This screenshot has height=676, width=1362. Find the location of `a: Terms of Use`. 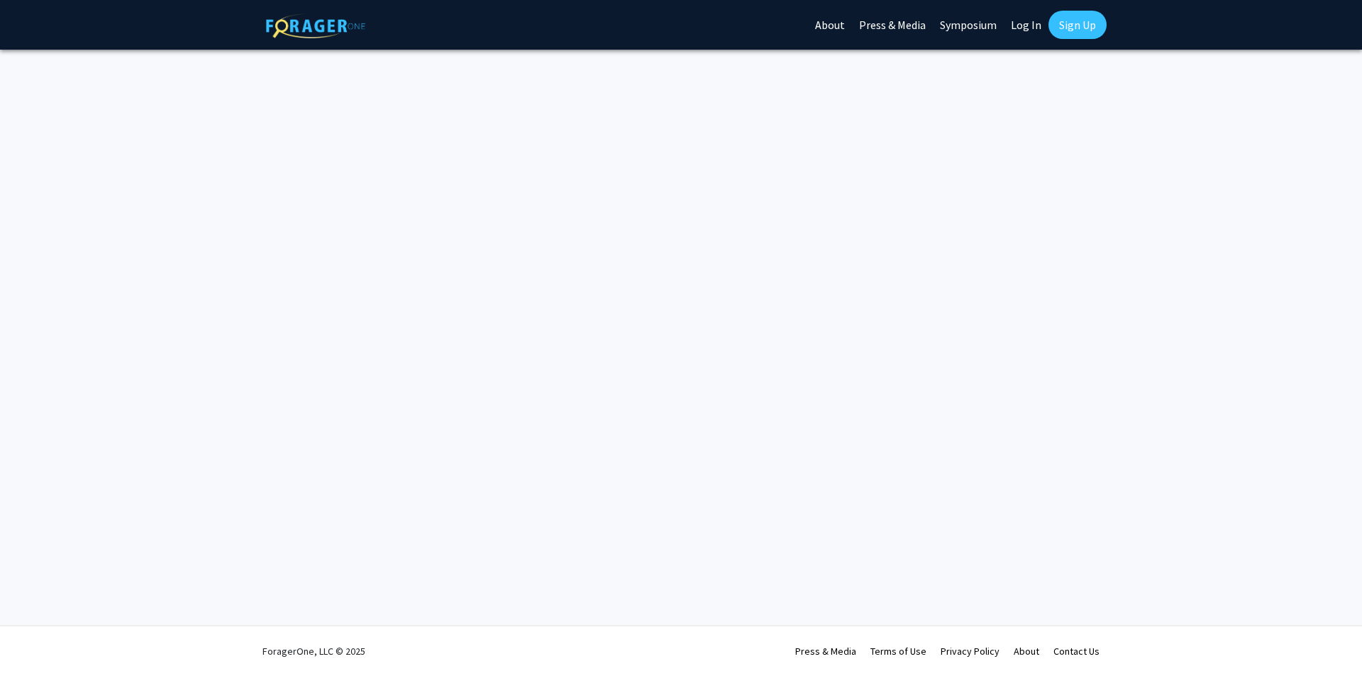

a: Terms of Use is located at coordinates (898, 651).